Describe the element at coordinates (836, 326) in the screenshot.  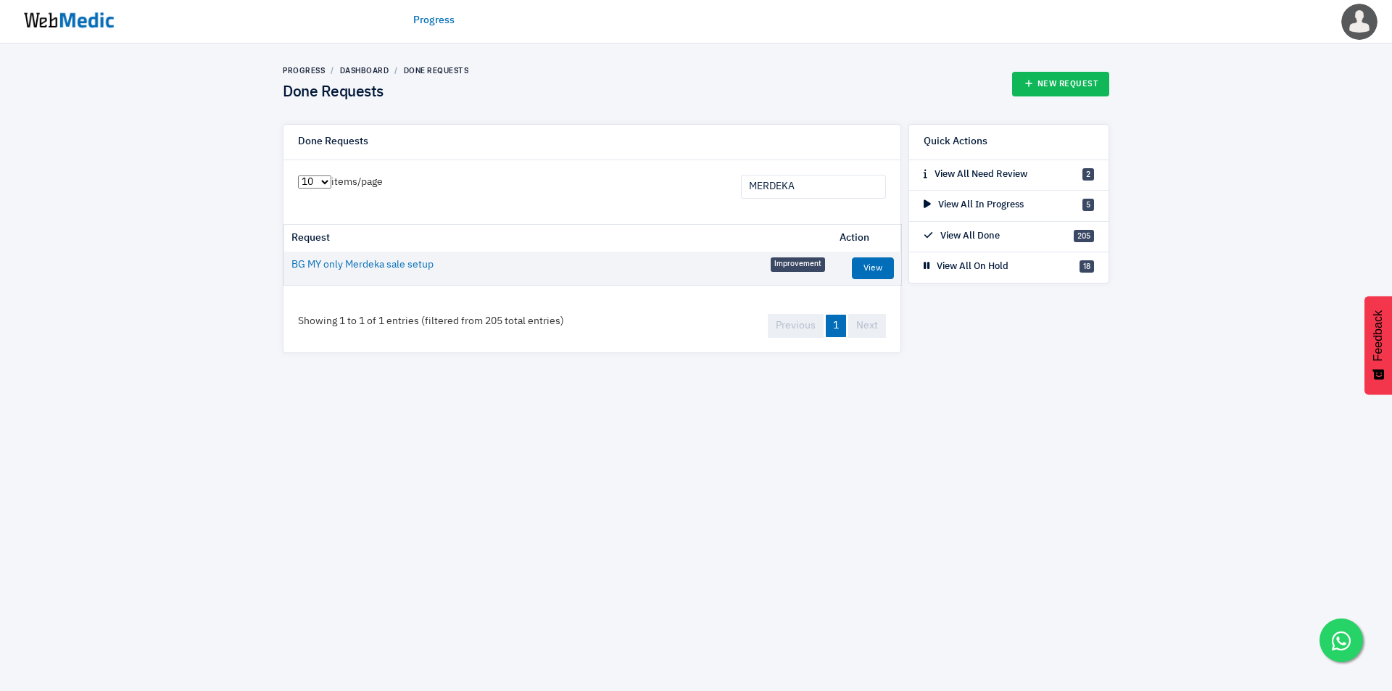
I see `a: 1` at that location.